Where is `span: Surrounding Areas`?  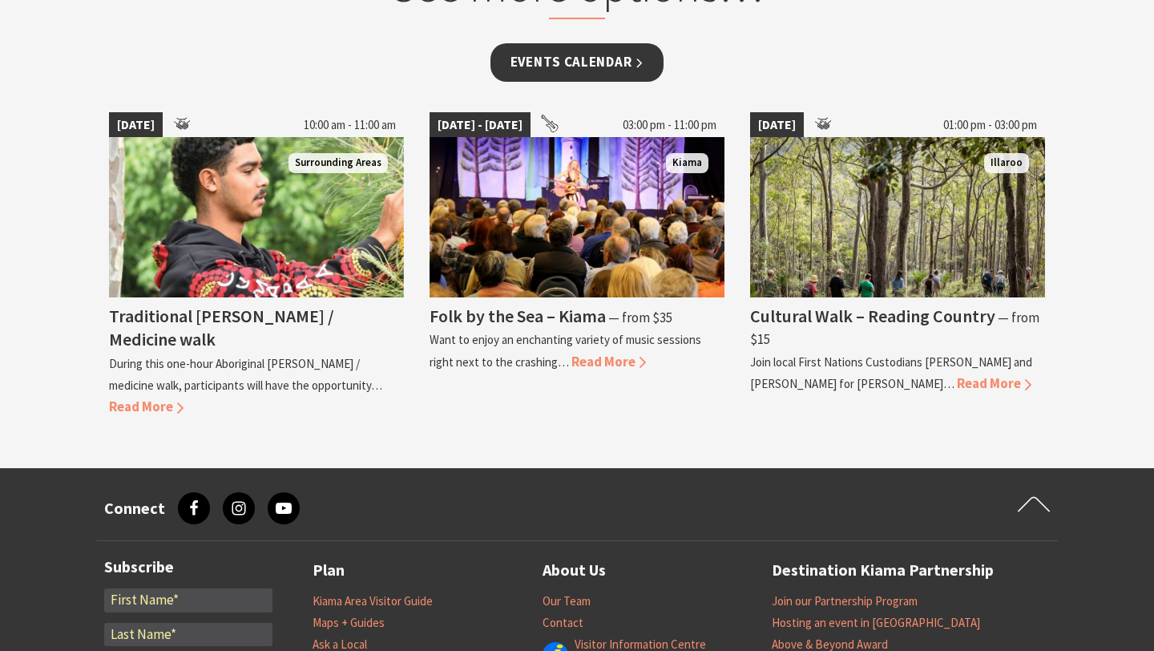
span: Surrounding Areas is located at coordinates (338, 163).